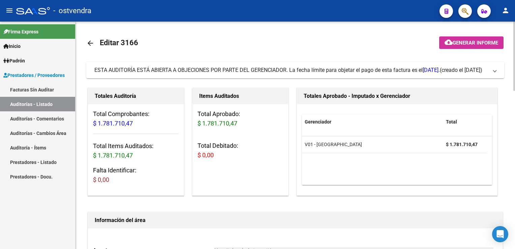 This screenshot has height=249, width=515. I want to click on span: ESTA AUDITORÍA ESTÁ ABIERTA A OBJECIONES POR PARTE DEL GERENCIADOR. La fecha límite para objetar ..., so click(267, 70).